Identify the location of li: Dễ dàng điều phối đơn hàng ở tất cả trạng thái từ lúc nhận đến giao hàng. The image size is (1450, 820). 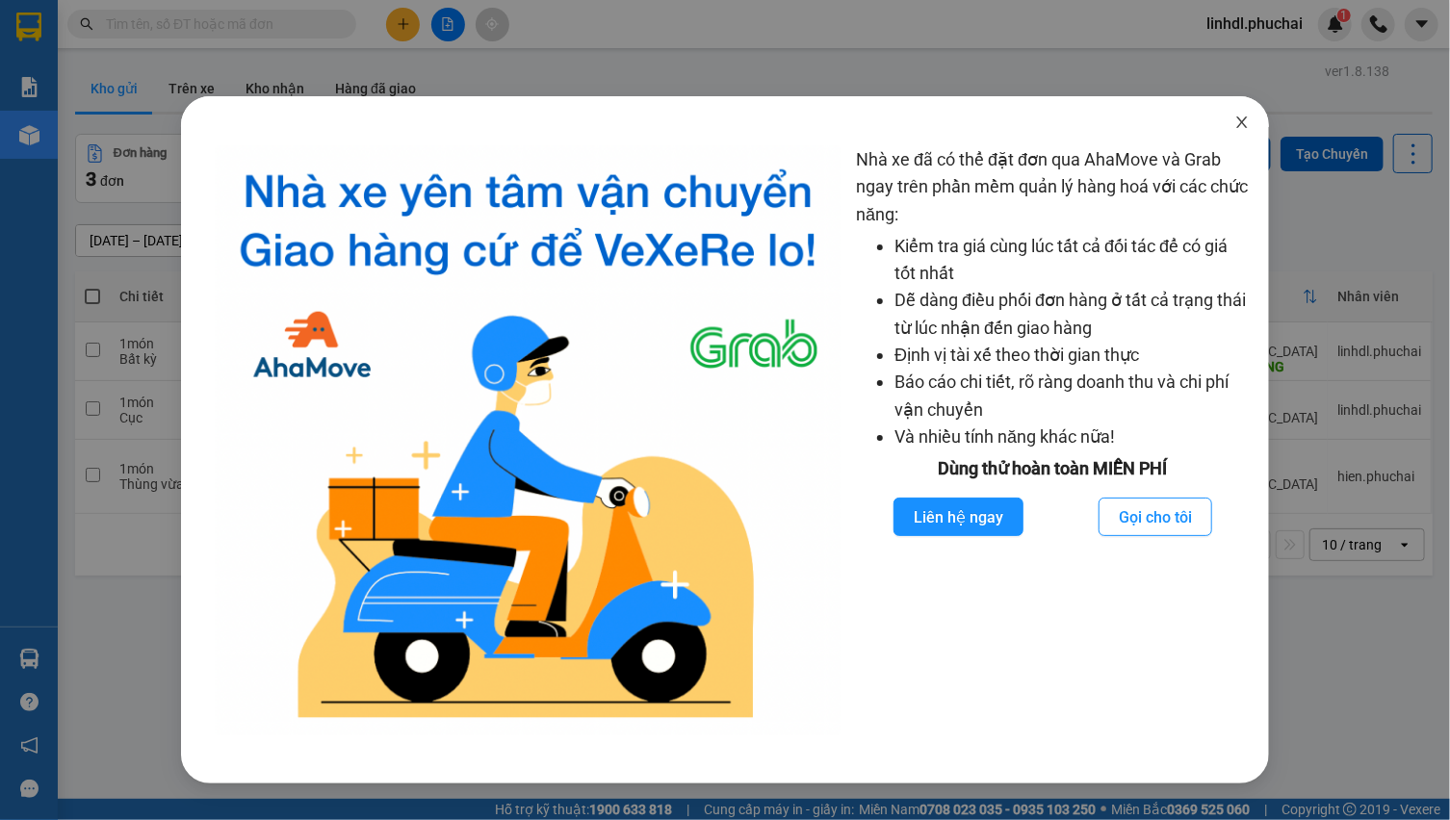
(1072, 314).